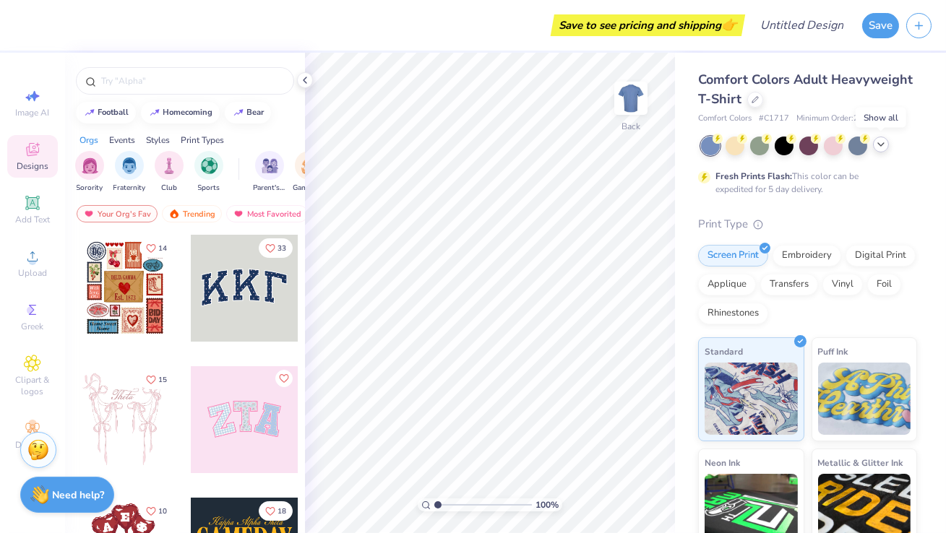 This screenshot has width=946, height=533. What do you see at coordinates (106, 113) in the screenshot?
I see `button: football` at bounding box center [106, 113].